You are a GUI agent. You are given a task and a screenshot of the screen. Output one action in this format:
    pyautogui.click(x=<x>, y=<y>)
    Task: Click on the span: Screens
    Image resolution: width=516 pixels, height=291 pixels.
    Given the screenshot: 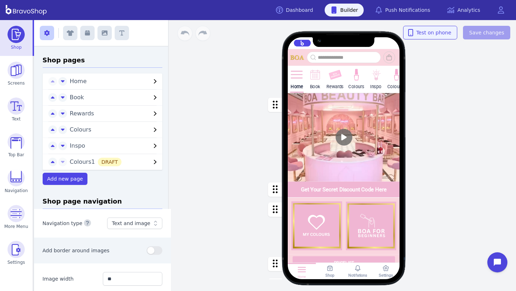 What is the action you would take?
    pyautogui.click(x=16, y=83)
    